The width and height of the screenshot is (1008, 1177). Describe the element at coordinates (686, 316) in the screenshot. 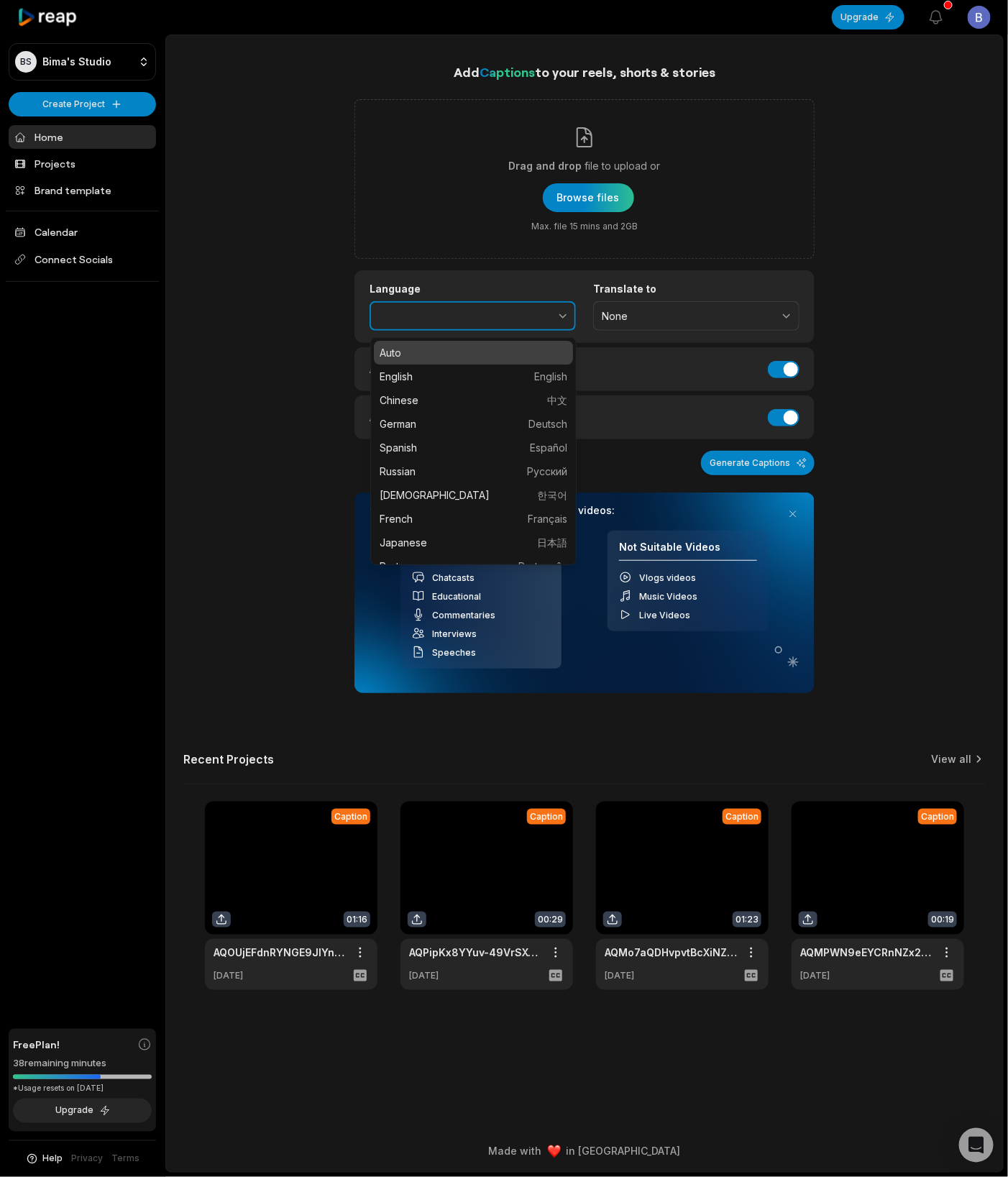

I see `span: None` at that location.